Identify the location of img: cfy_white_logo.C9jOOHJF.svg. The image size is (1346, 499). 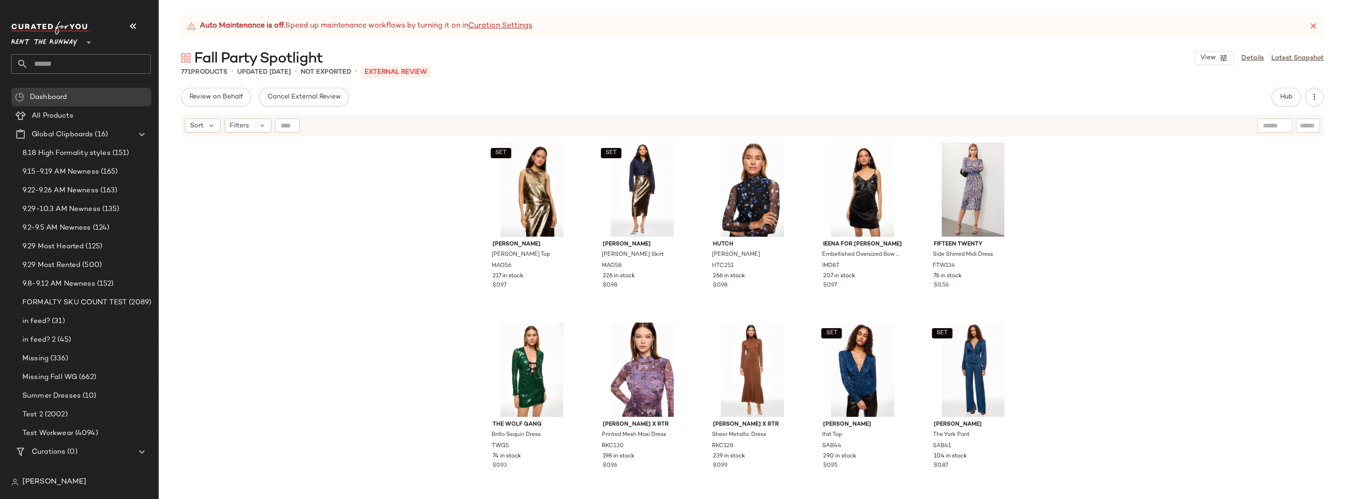
(51, 28).